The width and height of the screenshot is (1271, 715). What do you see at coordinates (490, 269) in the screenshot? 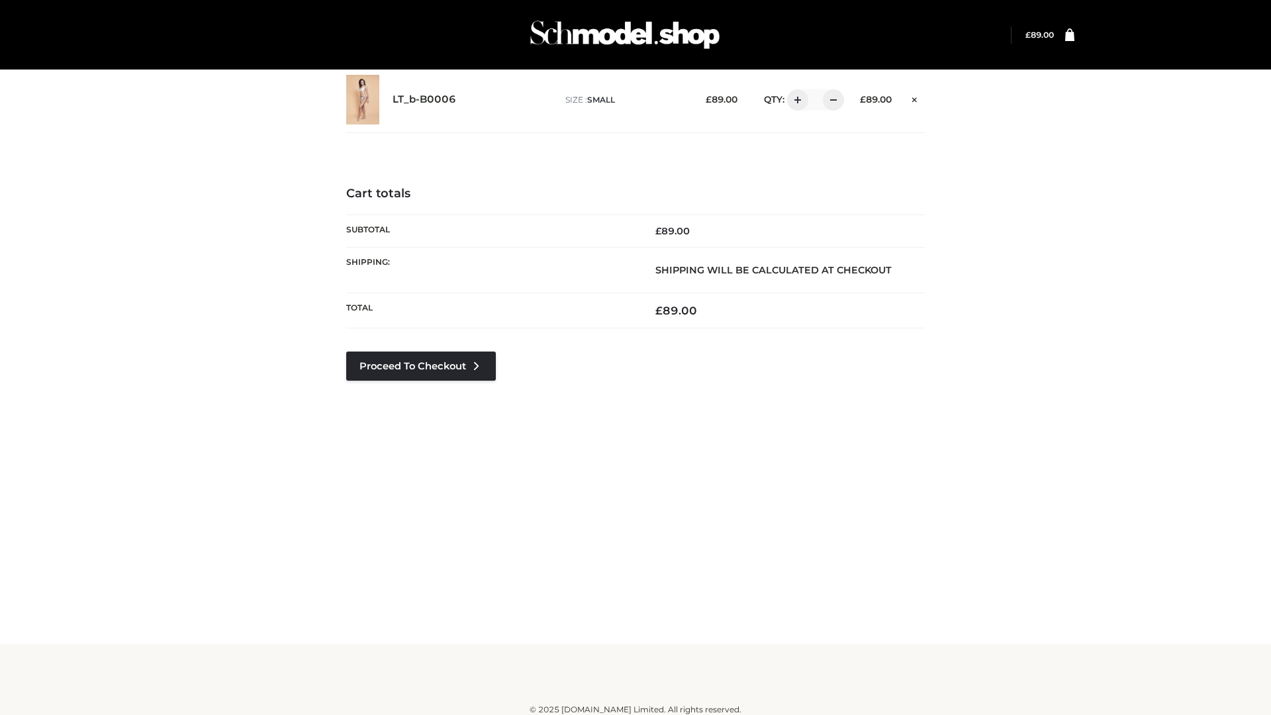
I see `th: Shipping:` at bounding box center [490, 269].